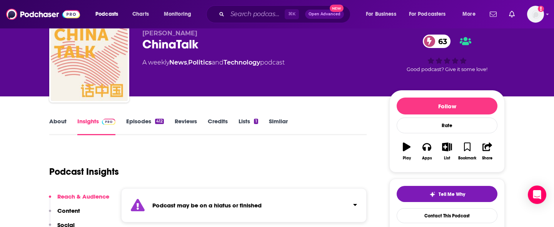 Image resolution: width=554 pixels, height=227 pixels. I want to click on a: 63, so click(437, 41).